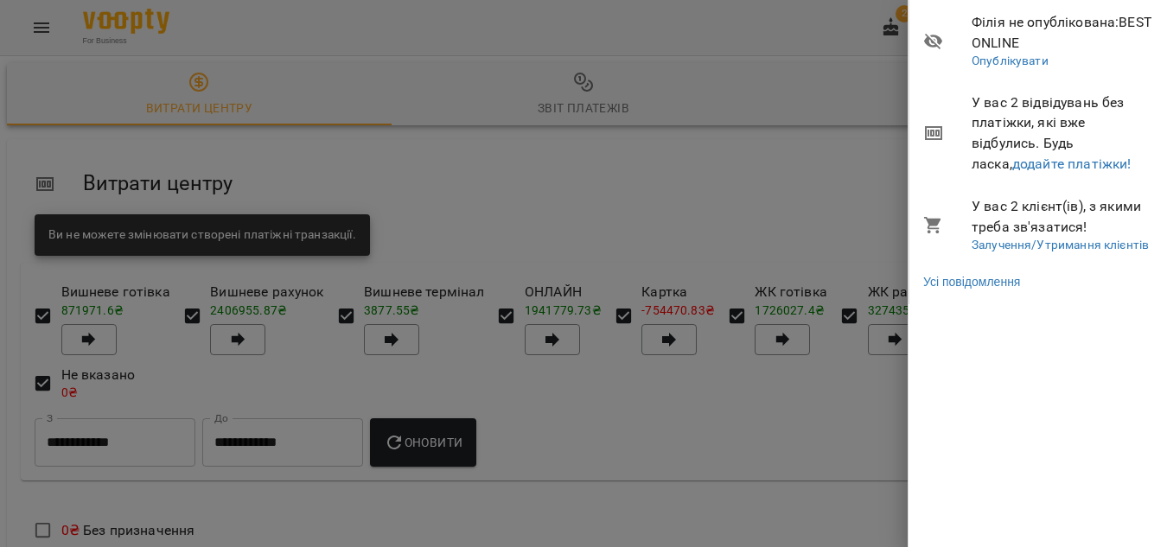  Describe the element at coordinates (1062, 216) in the screenshot. I see `span: У вас 2 клієнт(ів), з якими треба зв'язатися!` at that location.